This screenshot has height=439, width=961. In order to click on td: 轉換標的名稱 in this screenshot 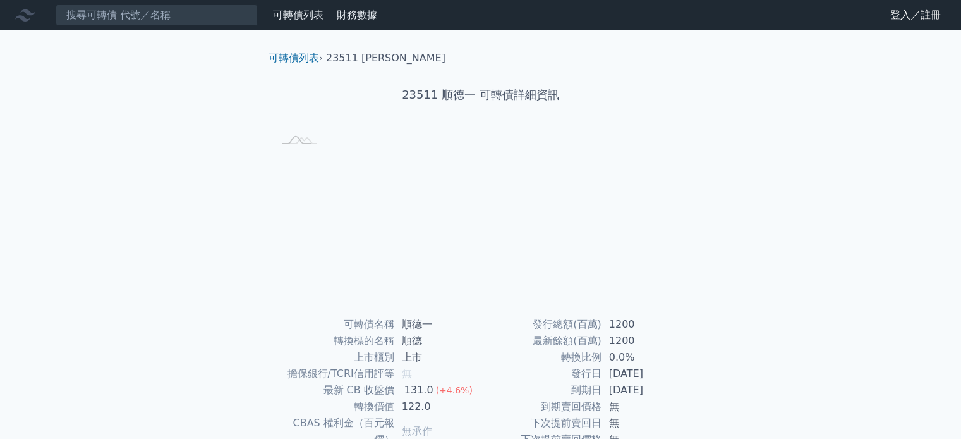, I will do `click(334, 341)`.